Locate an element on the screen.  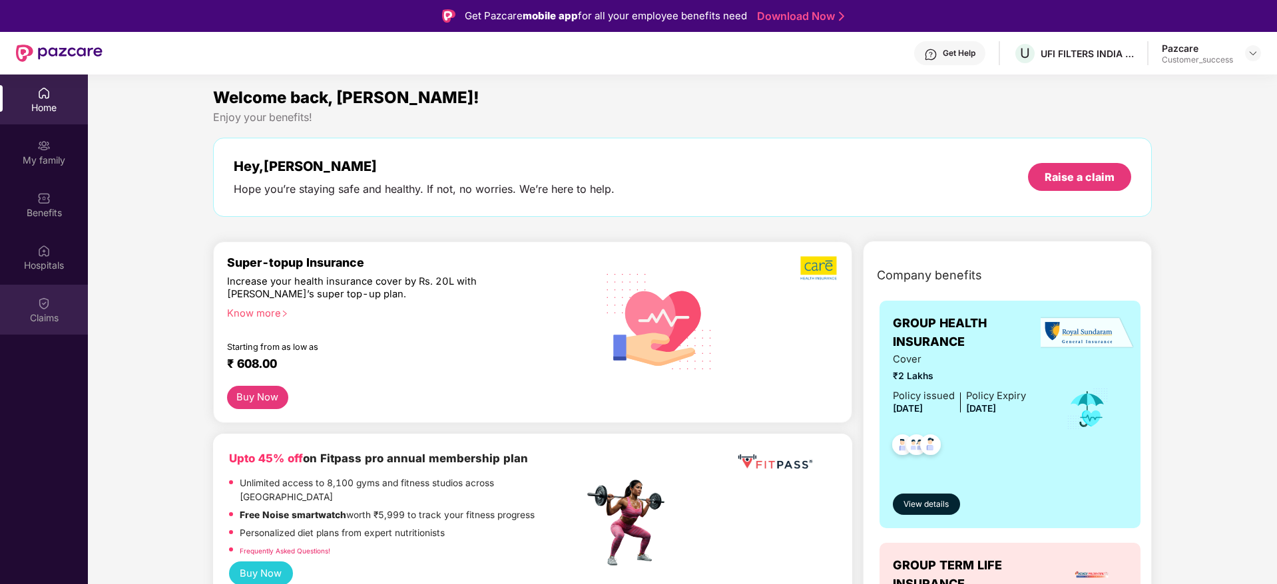
img: fppp.png is located at coordinates (775, 462).